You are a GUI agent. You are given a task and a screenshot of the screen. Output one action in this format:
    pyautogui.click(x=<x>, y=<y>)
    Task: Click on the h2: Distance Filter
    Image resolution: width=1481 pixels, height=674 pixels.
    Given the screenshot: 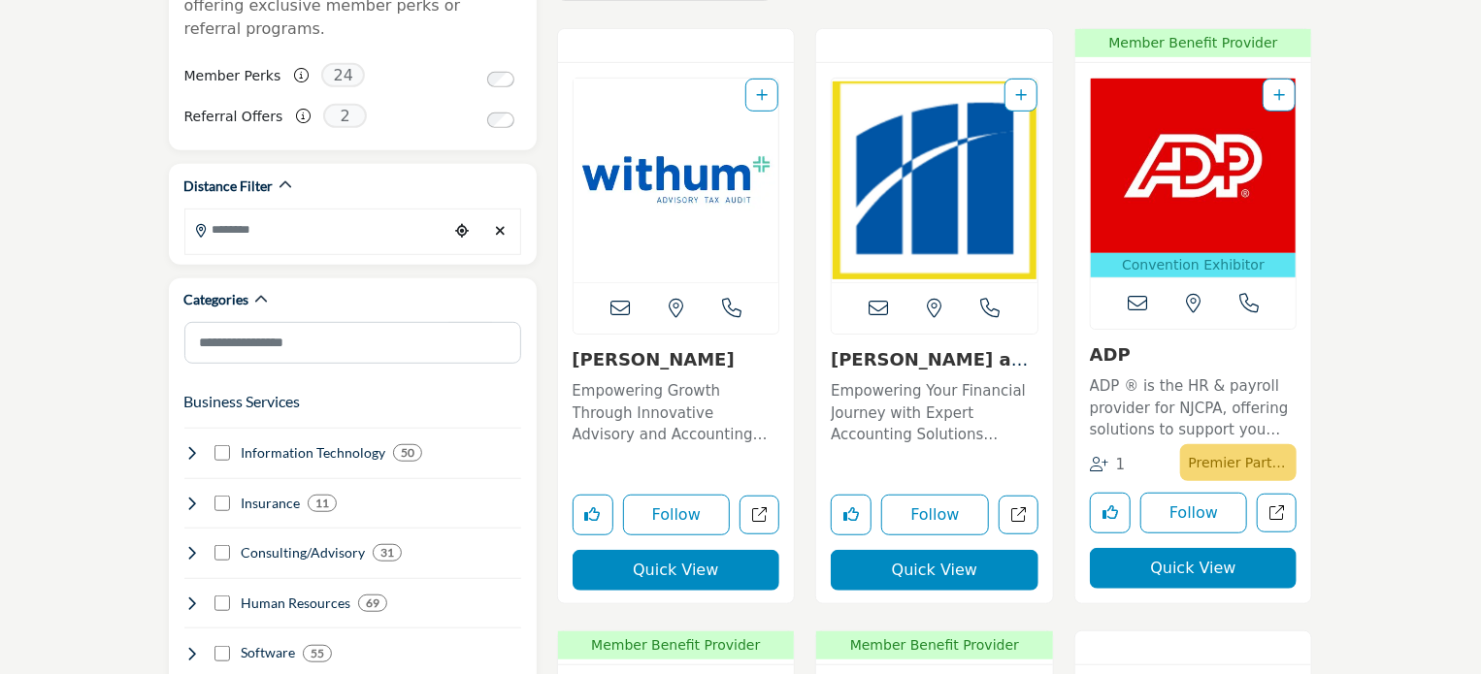 What is the action you would take?
    pyautogui.click(x=229, y=186)
    